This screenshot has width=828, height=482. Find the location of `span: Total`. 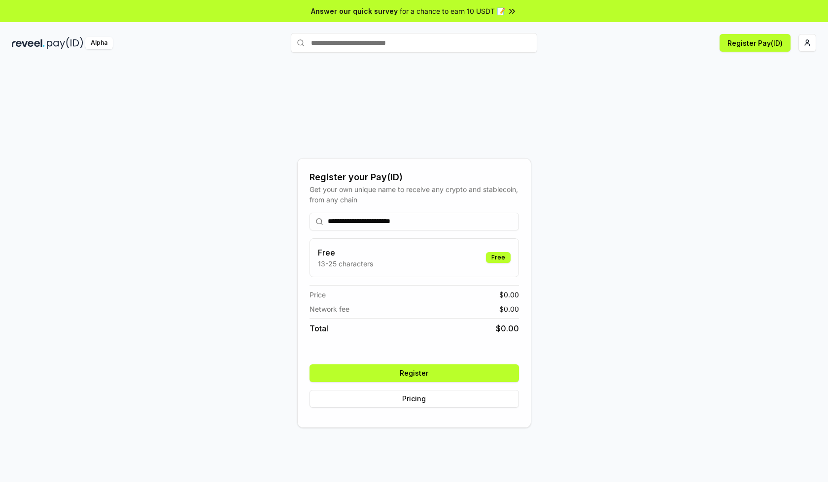

span: Total is located at coordinates (319, 329).